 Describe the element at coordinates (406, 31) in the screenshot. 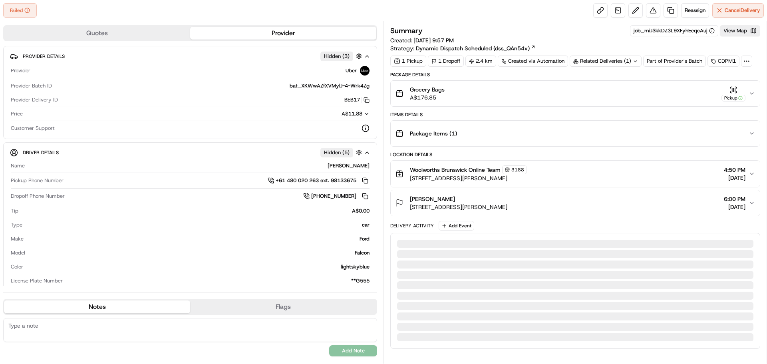

I see `h3: Summary` at that location.